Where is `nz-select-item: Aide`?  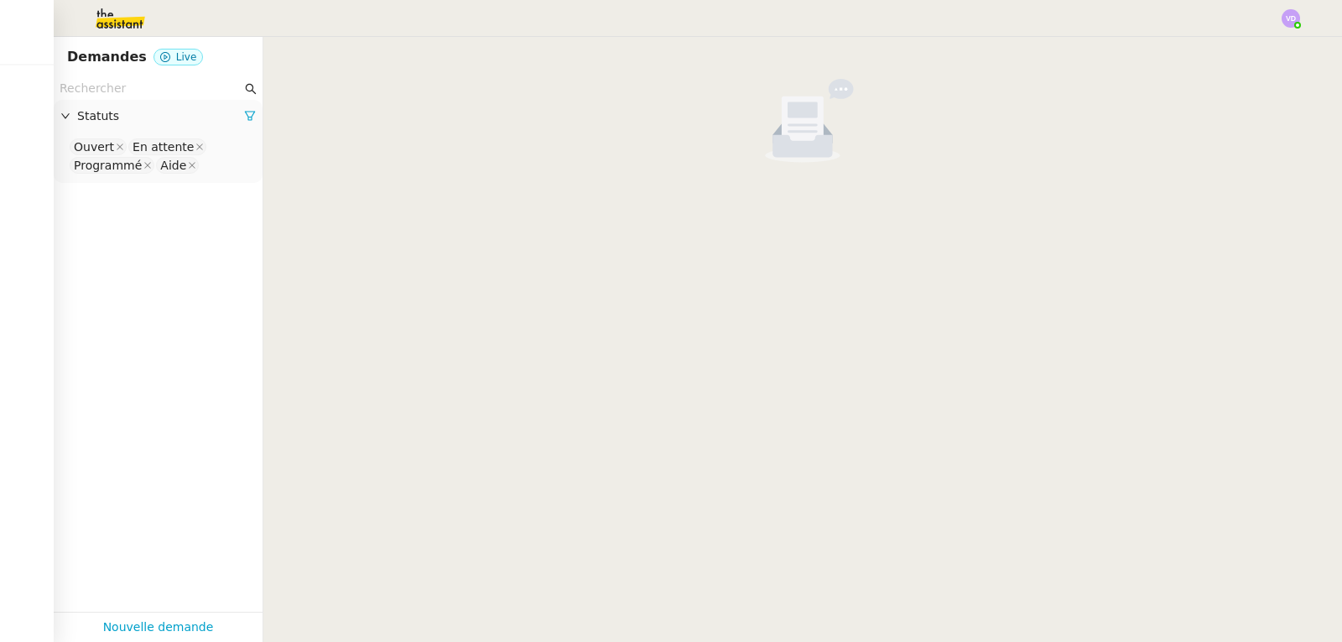
nz-select-item: Aide is located at coordinates (177, 165).